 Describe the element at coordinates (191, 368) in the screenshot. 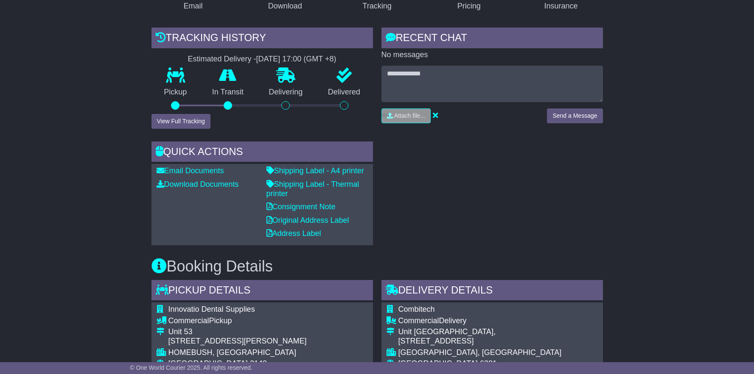

I see `span: © One World Courier 2025. All rights reserved.` at that location.